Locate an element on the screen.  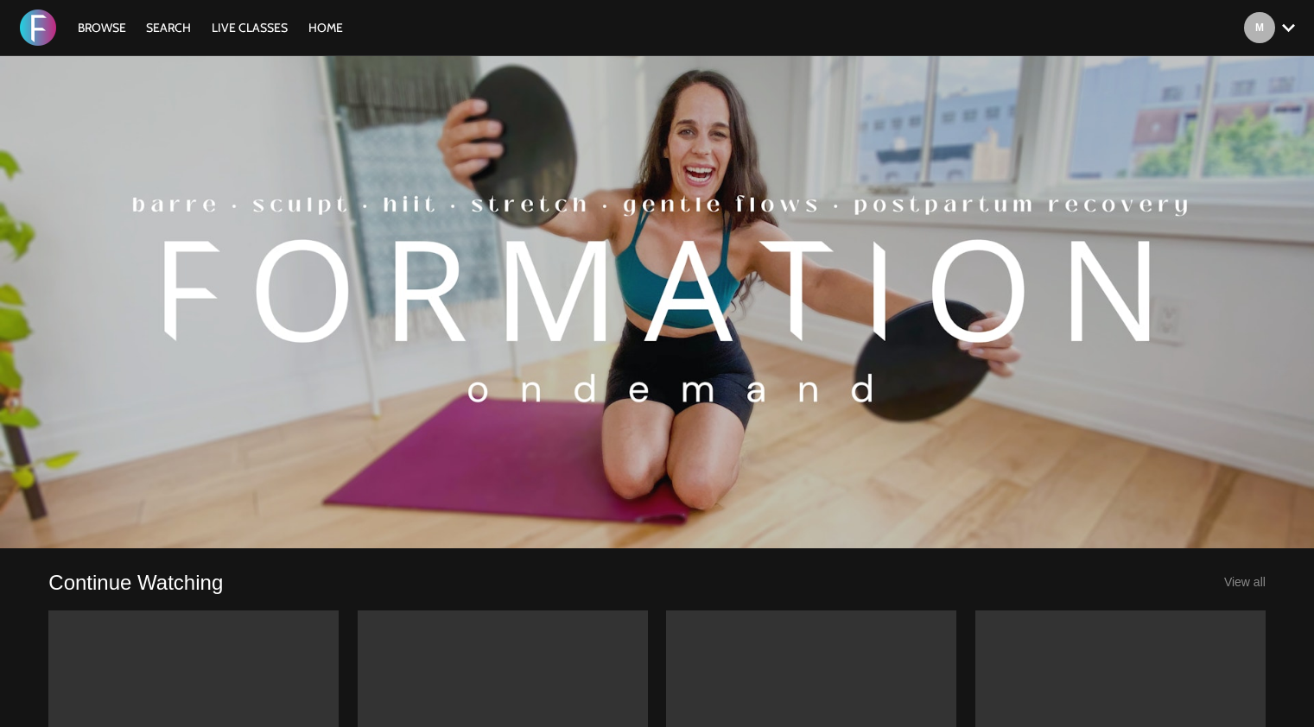
nav: Primary is located at coordinates (211, 28).